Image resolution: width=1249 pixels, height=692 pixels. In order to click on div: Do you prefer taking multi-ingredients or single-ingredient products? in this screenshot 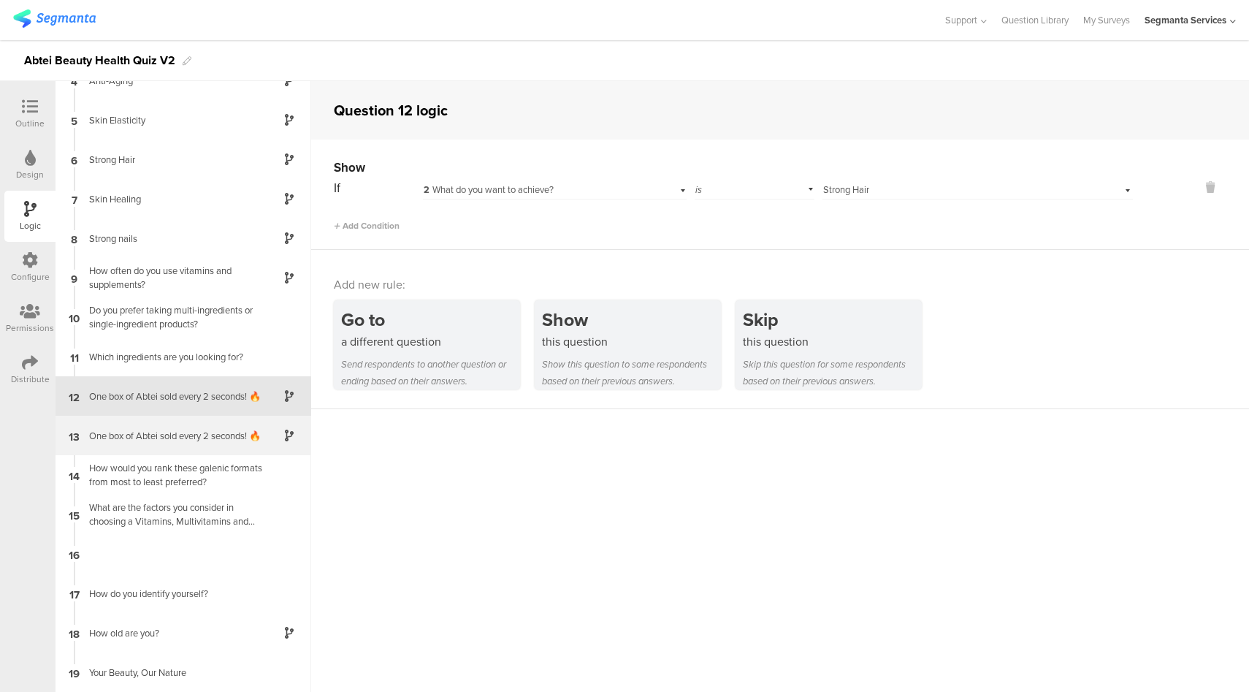, I will do `click(172, 317)`.